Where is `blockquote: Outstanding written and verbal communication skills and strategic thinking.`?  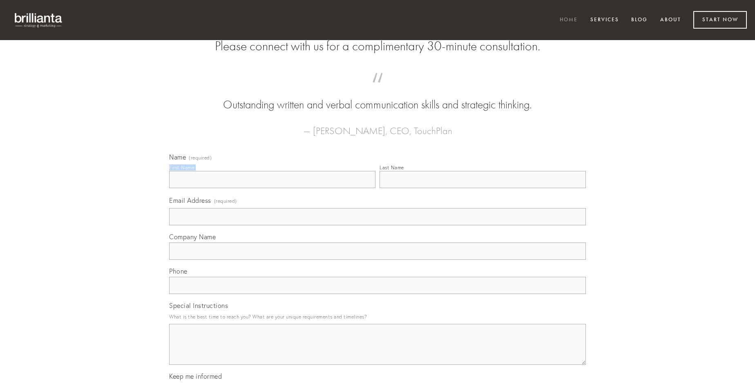 blockquote: Outstanding written and verbal communication skills and strategic thinking. is located at coordinates (378, 97).